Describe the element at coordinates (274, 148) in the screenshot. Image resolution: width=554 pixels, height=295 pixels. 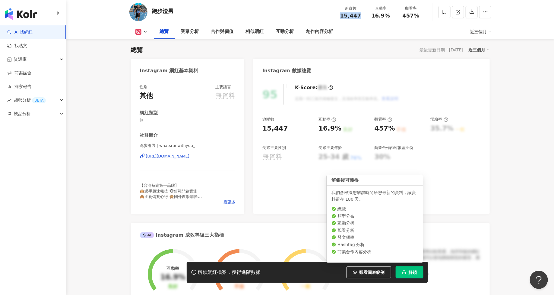
I see `div: 受眾主要性別` at that location.